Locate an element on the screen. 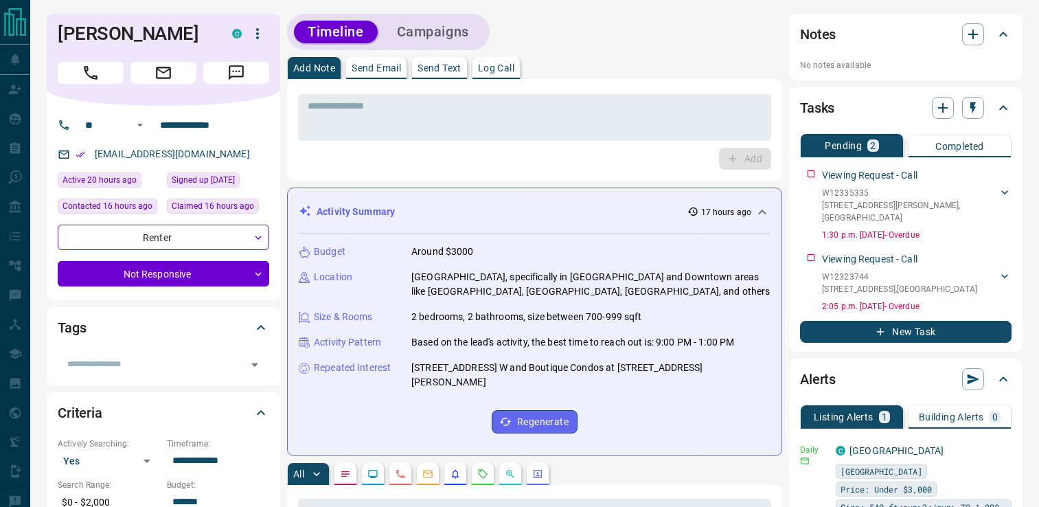  div: Activity Summary17 hours ago is located at coordinates (534, 211).